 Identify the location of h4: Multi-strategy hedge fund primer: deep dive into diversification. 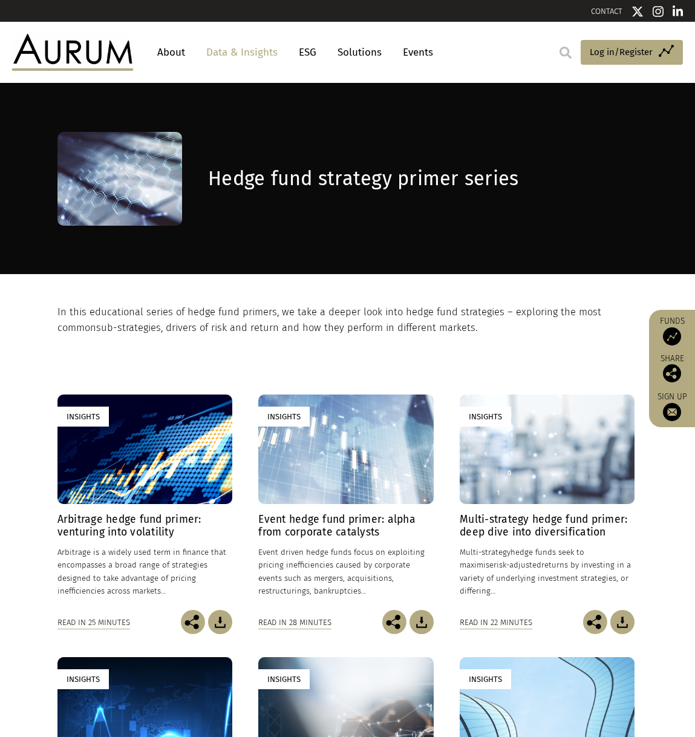
(547, 526).